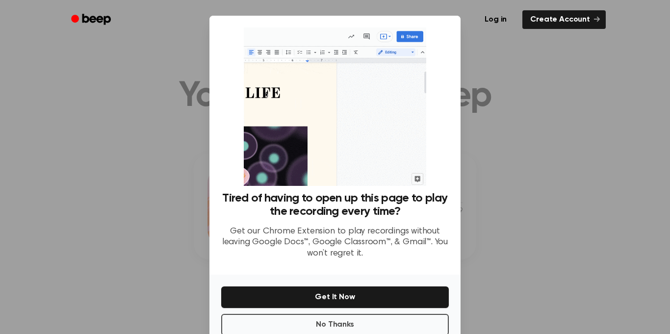 This screenshot has width=670, height=334. What do you see at coordinates (335, 205) in the screenshot?
I see `h3: Tired of having to open up this page to play the recording every time?` at bounding box center [335, 205].